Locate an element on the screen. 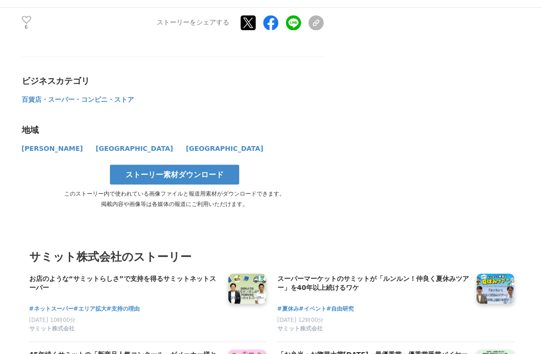 The height and width of the screenshot is (354, 543). h4: お店のような“サミットらしさ”で支持を得るサミットネットスーパー is located at coordinates (125, 283).